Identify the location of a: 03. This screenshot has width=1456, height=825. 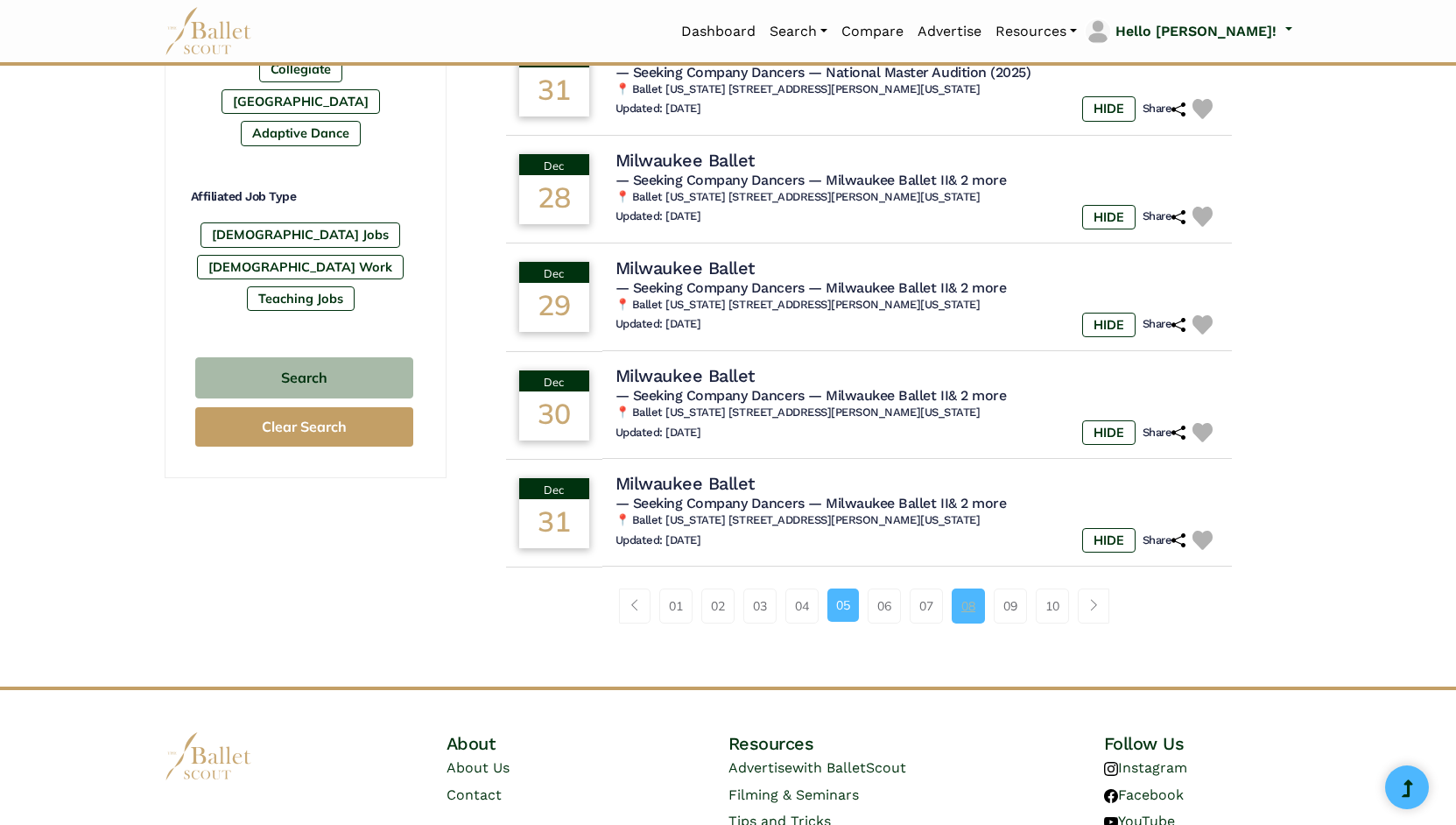
(760, 606).